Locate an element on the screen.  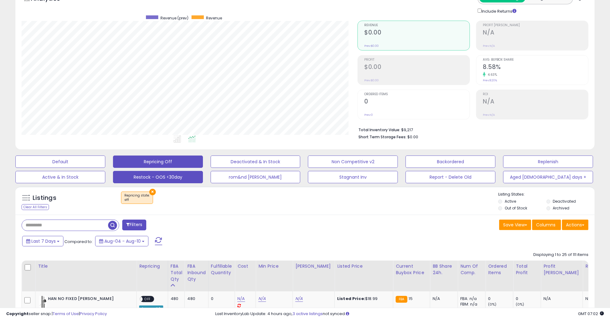
div: Min Price is located at coordinates (274, 266).